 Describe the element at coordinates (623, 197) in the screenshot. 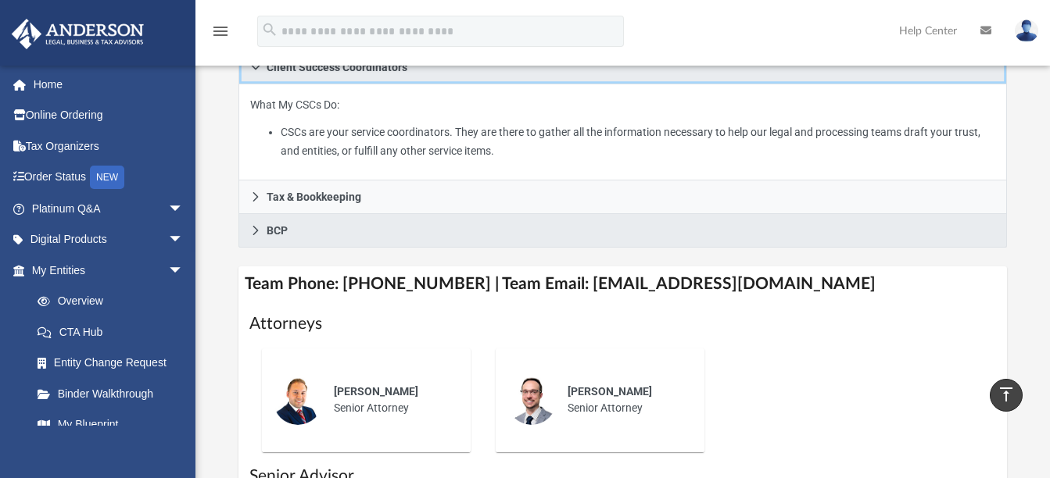

I see `a: Tax & Bookkeeping` at that location.